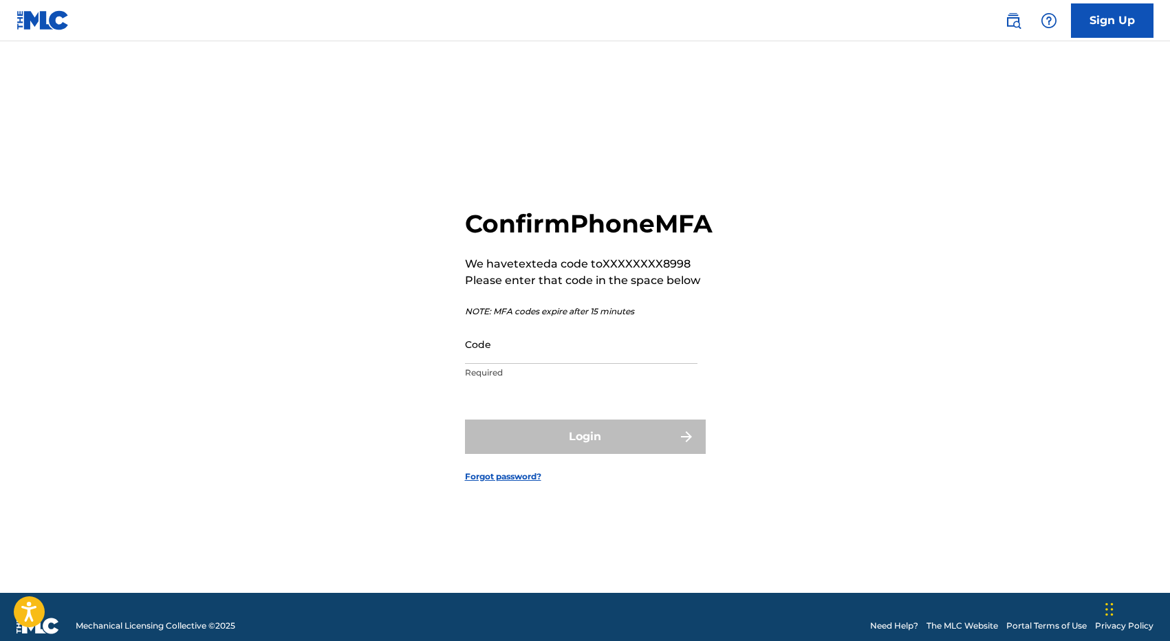 The width and height of the screenshot is (1170, 641). Describe the element at coordinates (155, 626) in the screenshot. I see `span: Mechanical Licensing Collective © 2025` at that location.